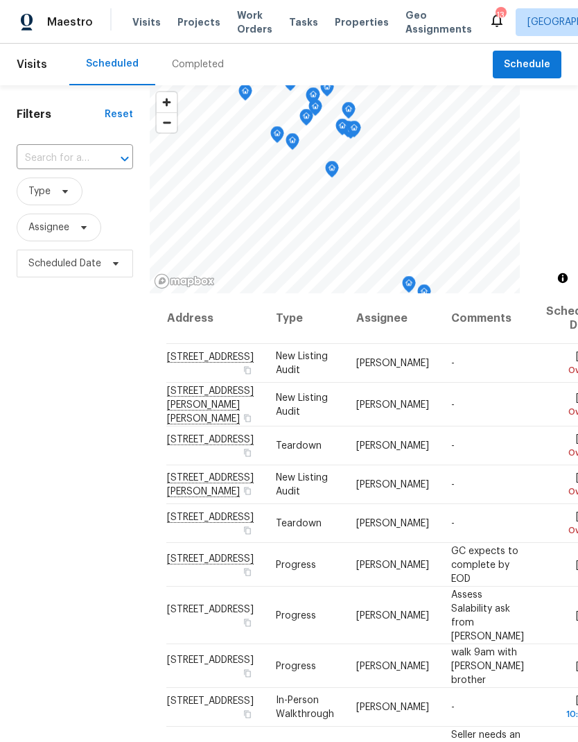 This screenshot has height=742, width=578. I want to click on button: Zoom in, so click(166, 102).